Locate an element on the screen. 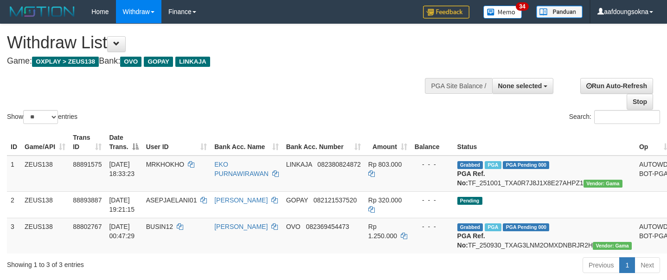 This screenshot has height=280, width=667. span: 88802767 is located at coordinates (87, 226).